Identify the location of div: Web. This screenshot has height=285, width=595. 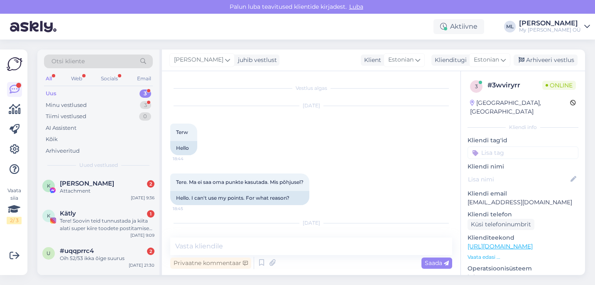
(76, 79).